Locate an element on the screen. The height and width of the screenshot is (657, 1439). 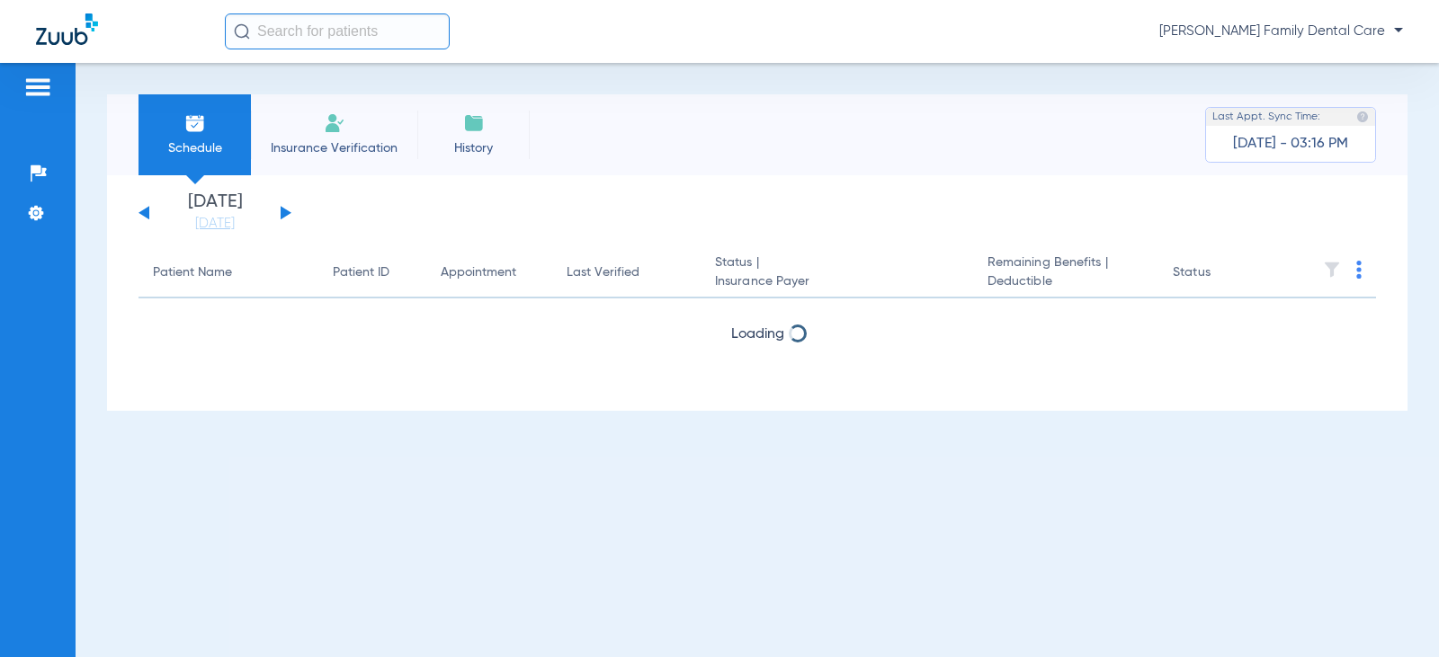
img: History is located at coordinates (474, 123).